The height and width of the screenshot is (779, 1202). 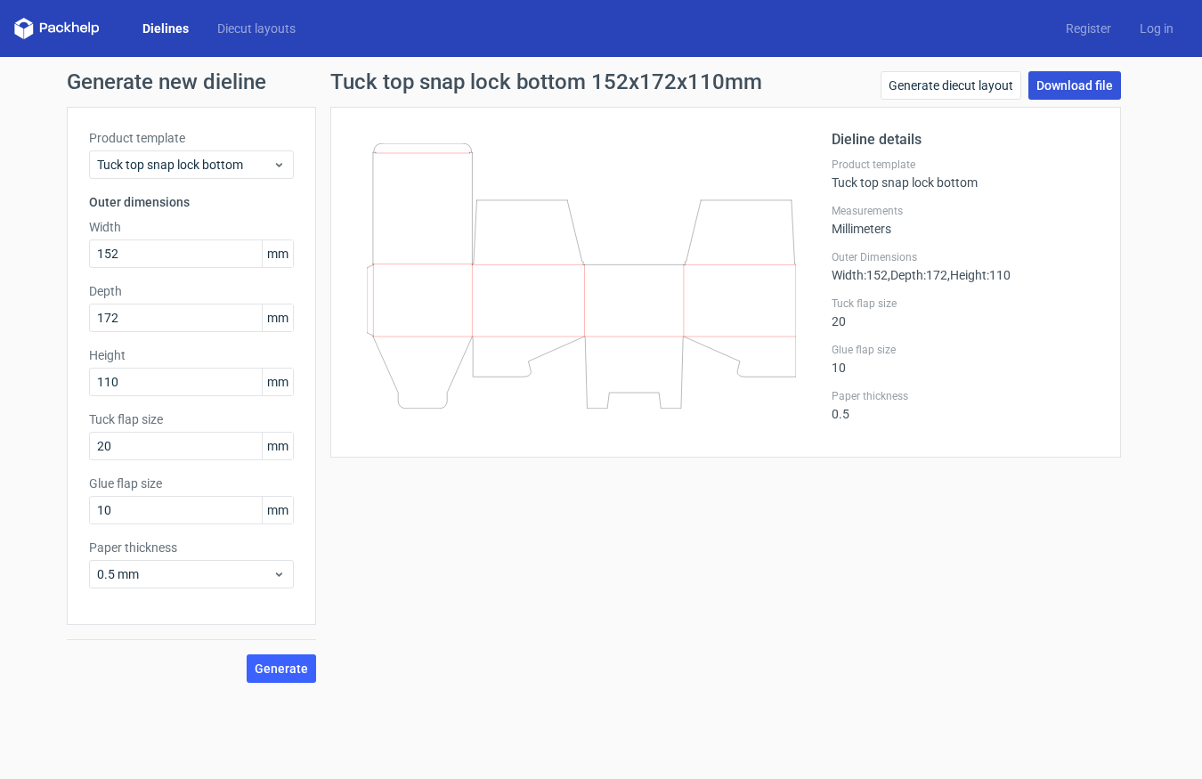 What do you see at coordinates (965, 220) in the screenshot?
I see `div: Millimeters` at bounding box center [965, 220].